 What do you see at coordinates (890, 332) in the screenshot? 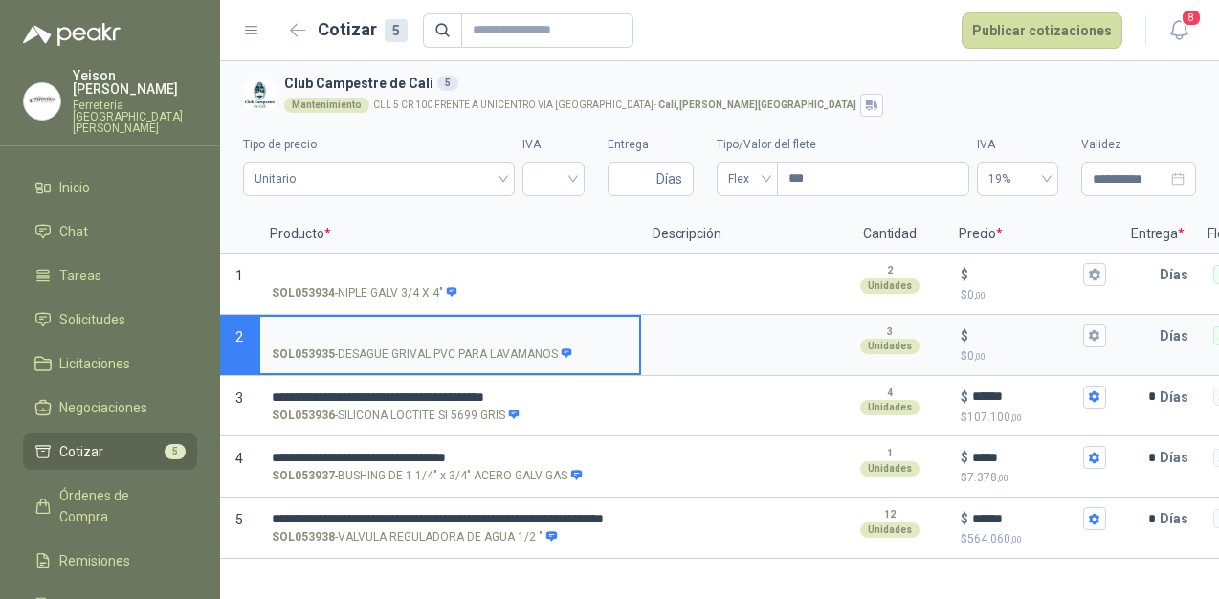
I see `p: 3` at bounding box center [890, 332].